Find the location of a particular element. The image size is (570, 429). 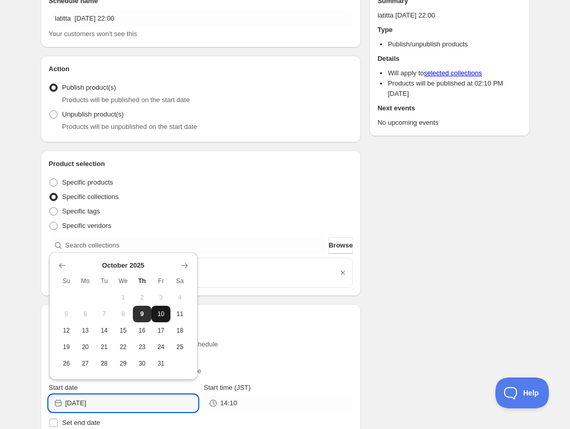

button: Wednesday October 29 2025 is located at coordinates (123, 363).